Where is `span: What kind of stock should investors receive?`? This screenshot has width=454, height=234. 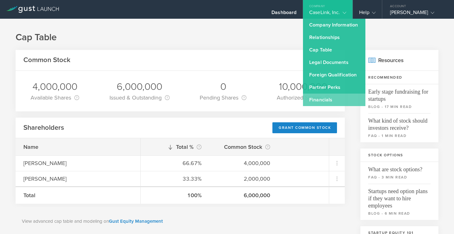 span: What kind of stock should investors receive? is located at coordinates (399, 122).